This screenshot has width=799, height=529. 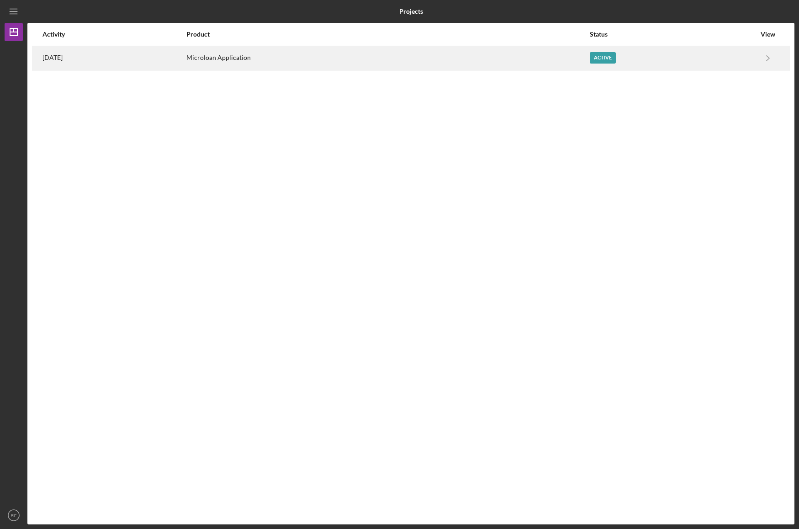 I want to click on b: Projects, so click(x=411, y=11).